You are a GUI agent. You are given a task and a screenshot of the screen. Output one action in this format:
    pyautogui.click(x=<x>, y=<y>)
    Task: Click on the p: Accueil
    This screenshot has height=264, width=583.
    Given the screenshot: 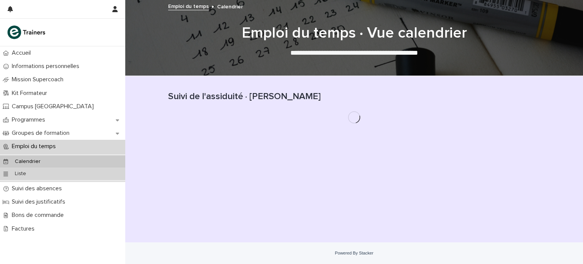 What is the action you would take?
    pyautogui.click(x=23, y=53)
    